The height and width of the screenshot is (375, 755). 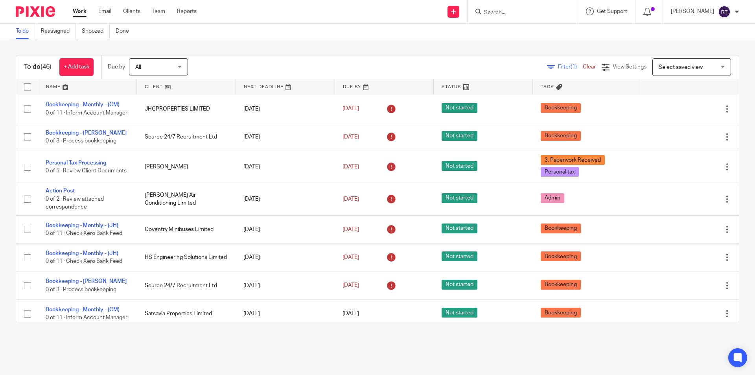 I want to click on span: (46), so click(x=46, y=67).